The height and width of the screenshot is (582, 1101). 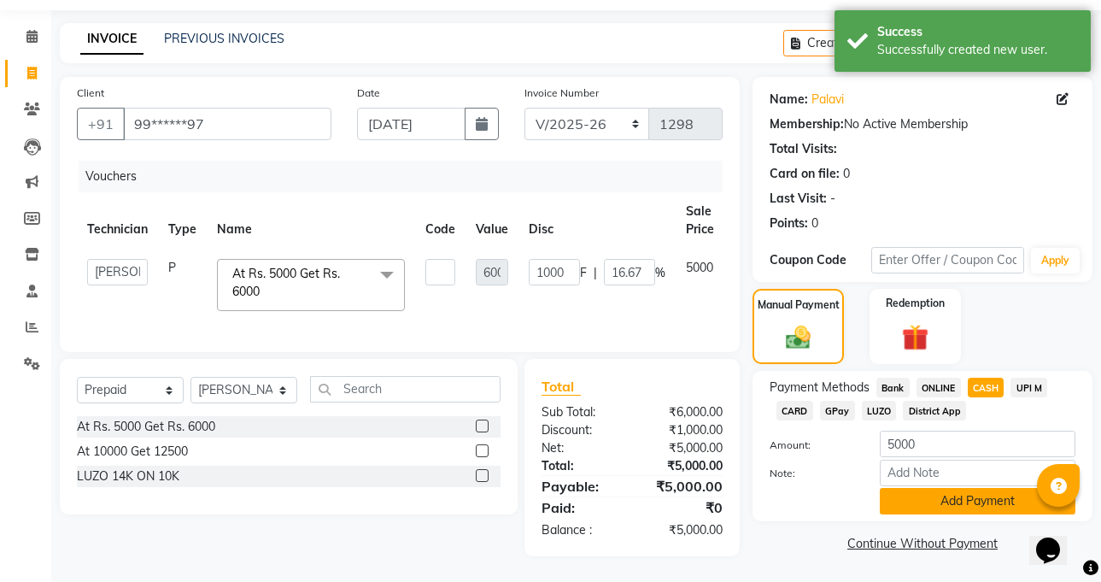 I want to click on span: Payment Methods, so click(x=819, y=387).